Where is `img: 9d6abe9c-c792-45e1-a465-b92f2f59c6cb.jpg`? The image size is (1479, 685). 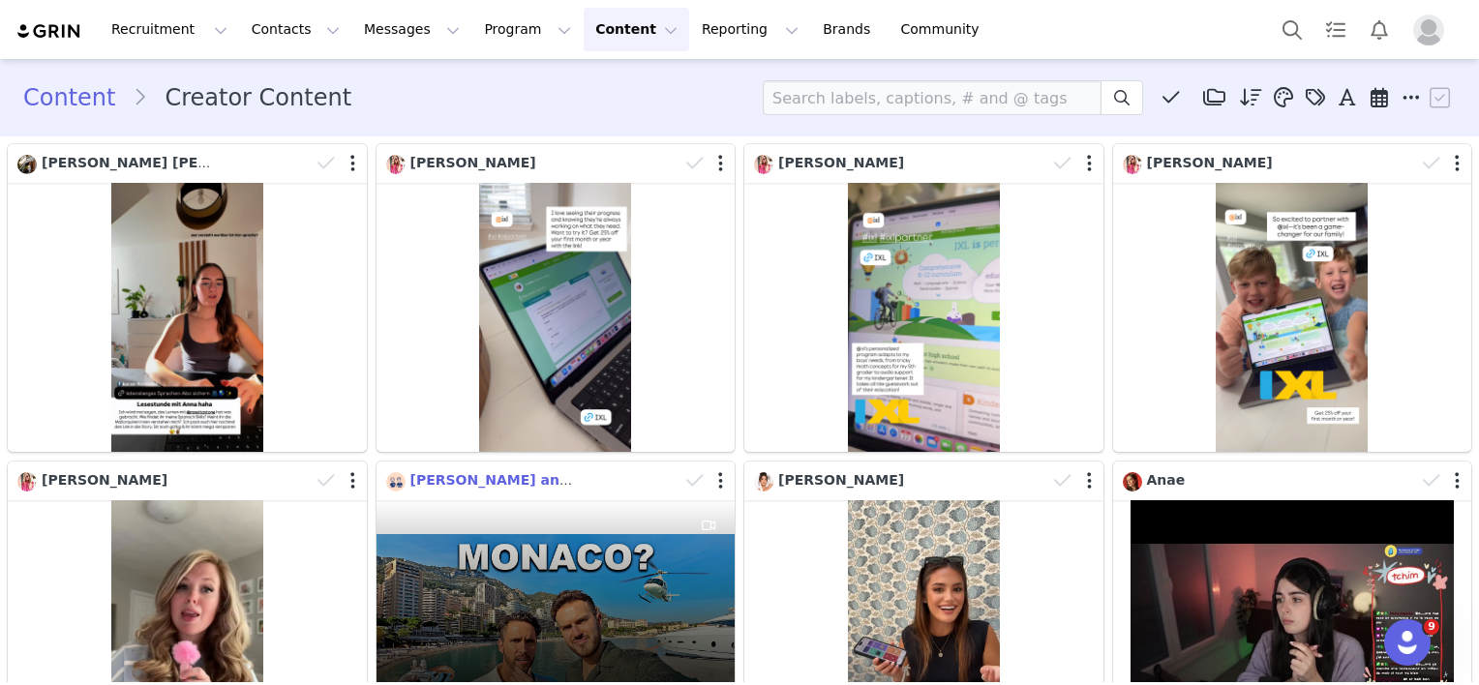
img: 9d6abe9c-c792-45e1-a465-b92f2f59c6cb.jpg is located at coordinates (27, 165).